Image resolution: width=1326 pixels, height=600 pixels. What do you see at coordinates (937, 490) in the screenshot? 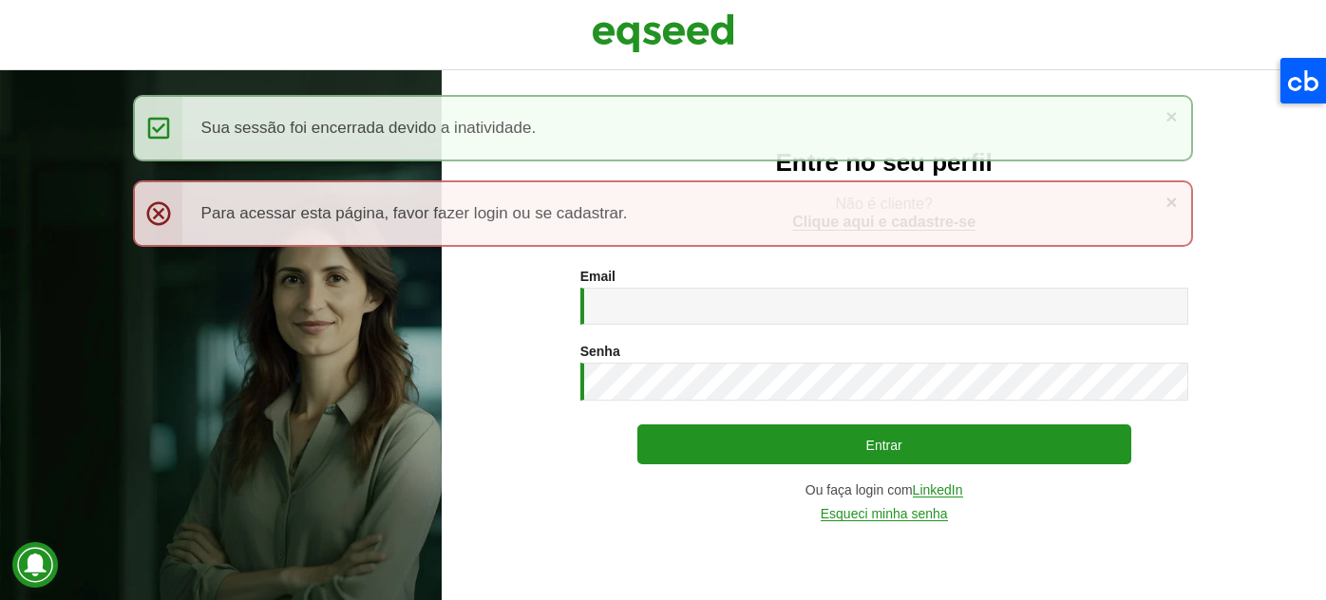
I see `a: LinkedIn` at bounding box center [937, 490].